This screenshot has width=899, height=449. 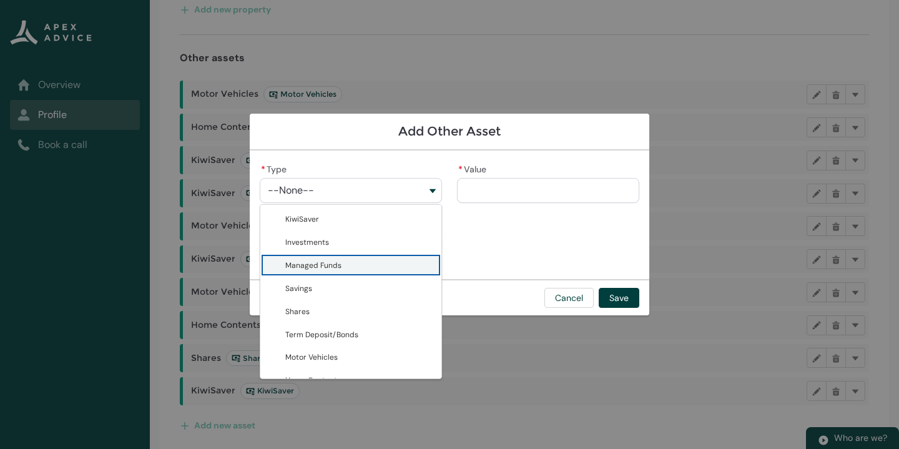 I want to click on div: Type, so click(x=351, y=292).